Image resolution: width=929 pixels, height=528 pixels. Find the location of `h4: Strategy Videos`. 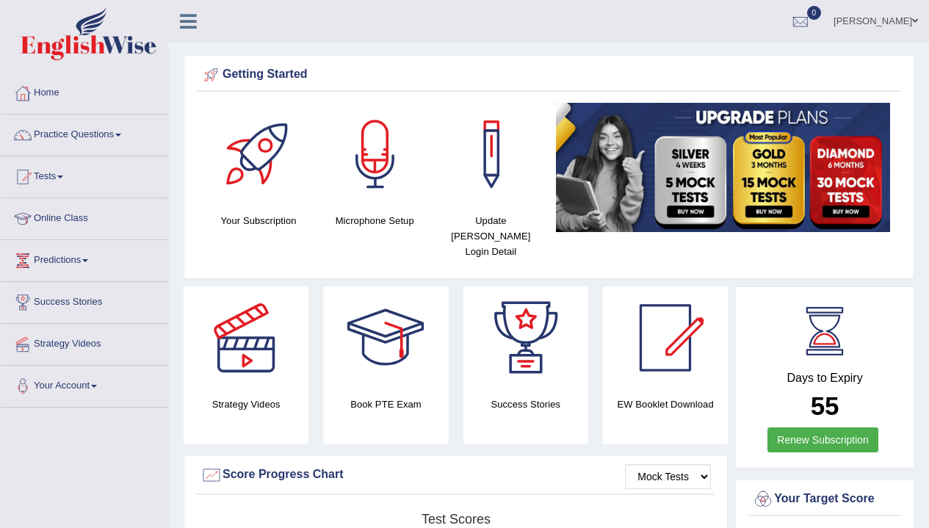

h4: Strategy Videos is located at coordinates (246, 404).